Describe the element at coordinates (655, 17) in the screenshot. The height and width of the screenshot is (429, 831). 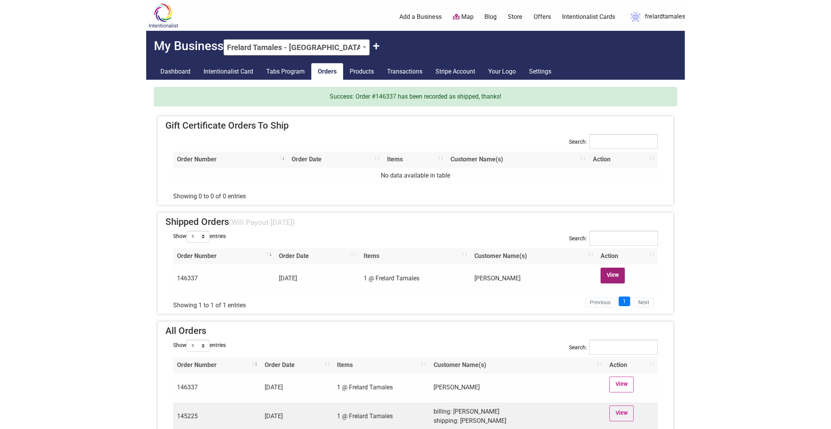
I see `a: frelardtamales` at that location.